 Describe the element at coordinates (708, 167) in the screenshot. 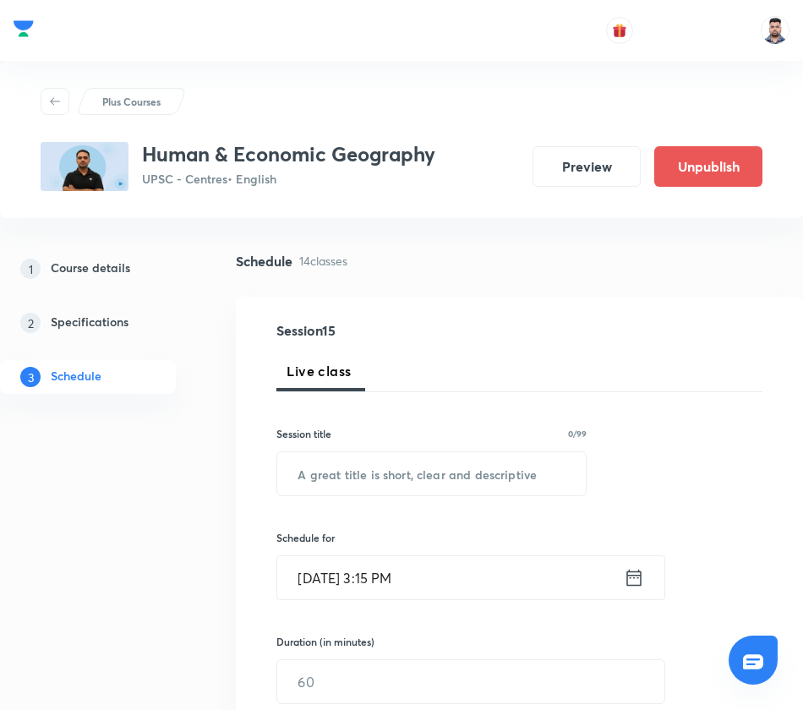

I see `button: Unpublish` at that location.